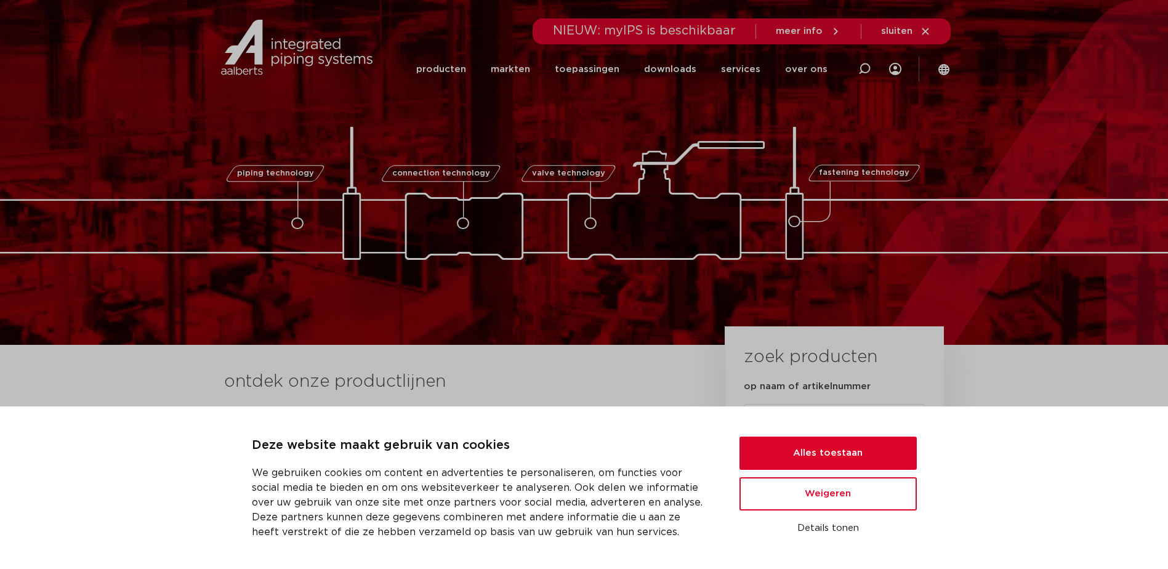 This screenshot has width=1168, height=569. I want to click on span: sluiten, so click(896, 31).